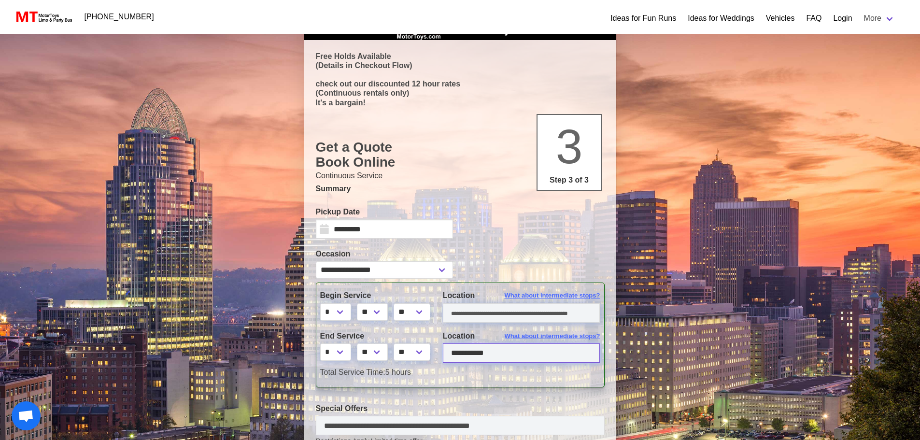 This screenshot has height=440, width=920. I want to click on p: (Continuous rentals only), so click(460, 93).